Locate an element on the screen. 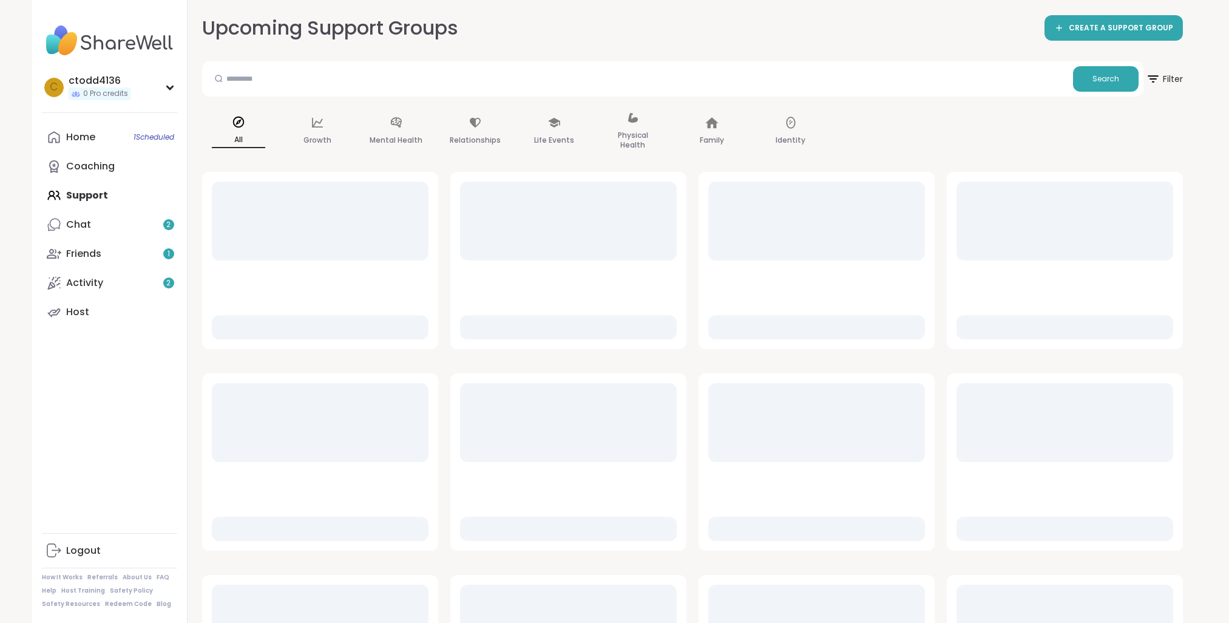 This screenshot has width=1229, height=623. a: Coaching is located at coordinates (109, 166).